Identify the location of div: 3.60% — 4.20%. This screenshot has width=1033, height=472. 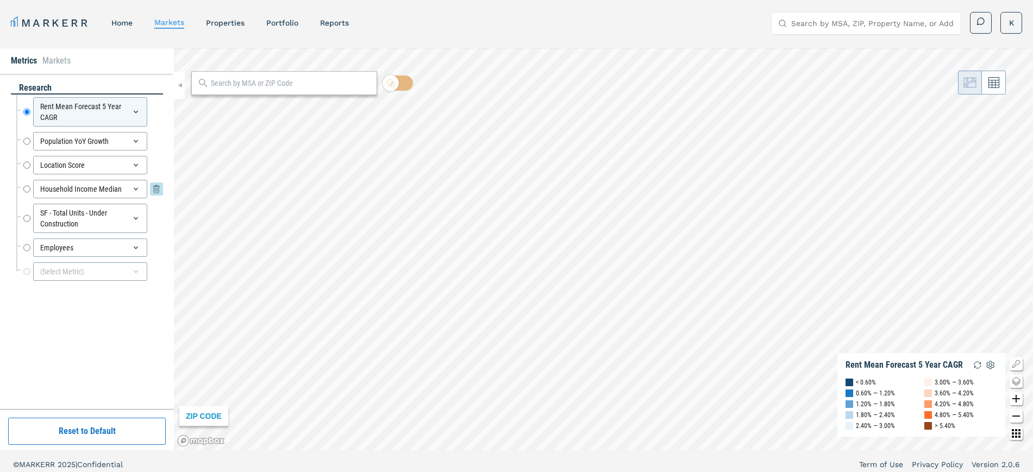
(954, 393).